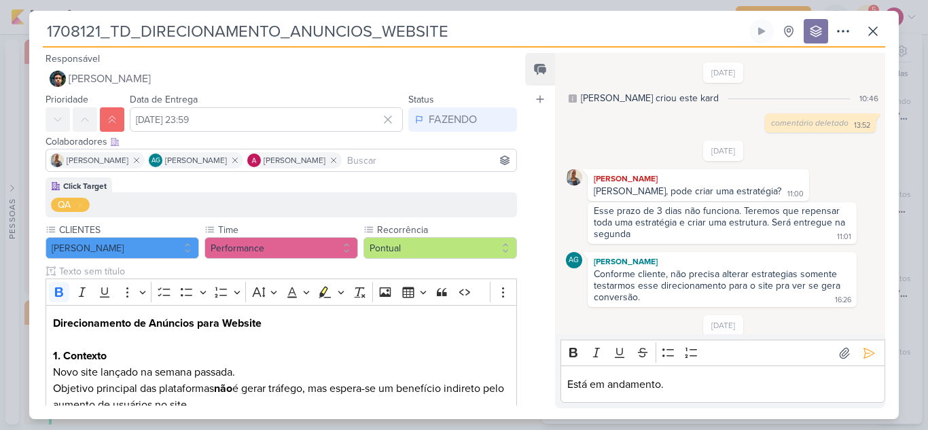 This screenshot has width=928, height=430. What do you see at coordinates (429, 160) in the screenshot?
I see `input: Buscar` at bounding box center [429, 160].